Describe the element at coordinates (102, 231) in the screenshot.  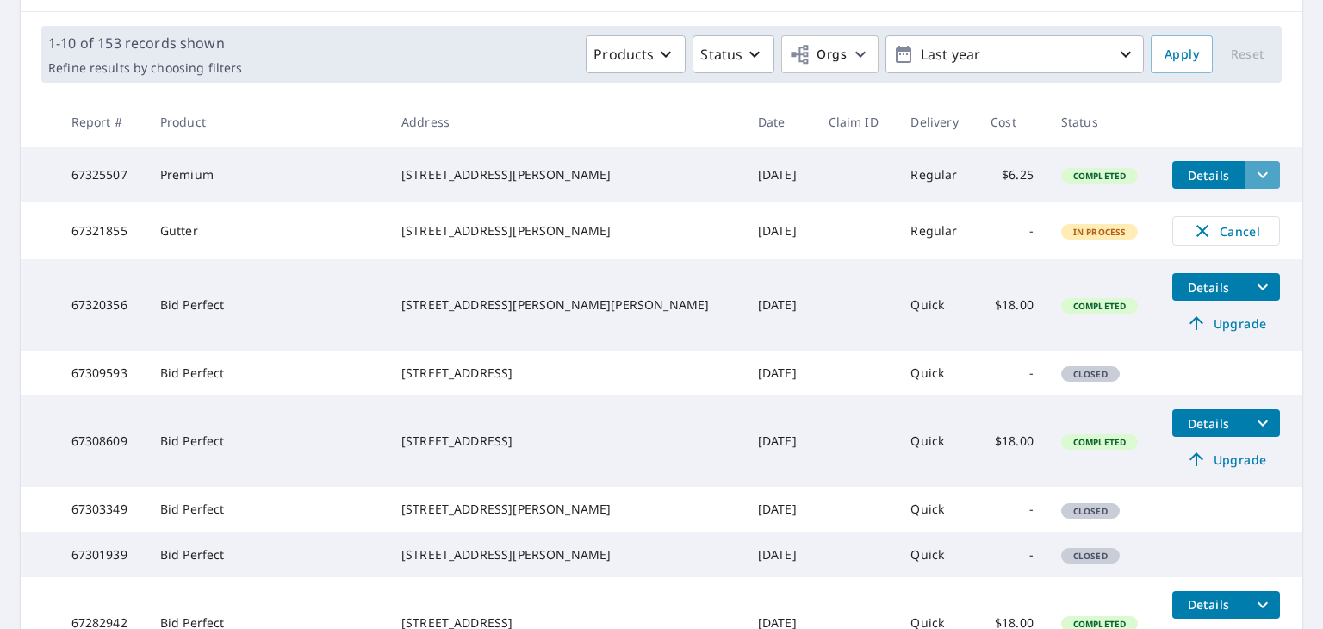
I see `td: 67321855` at that location.